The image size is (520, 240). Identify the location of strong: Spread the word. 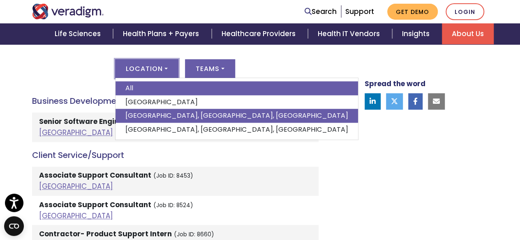
(395, 84).